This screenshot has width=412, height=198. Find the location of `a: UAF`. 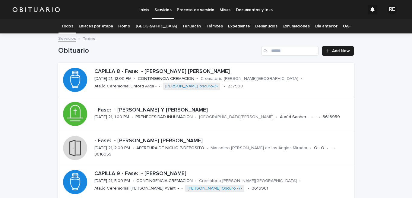

a: UAF is located at coordinates (347, 26).